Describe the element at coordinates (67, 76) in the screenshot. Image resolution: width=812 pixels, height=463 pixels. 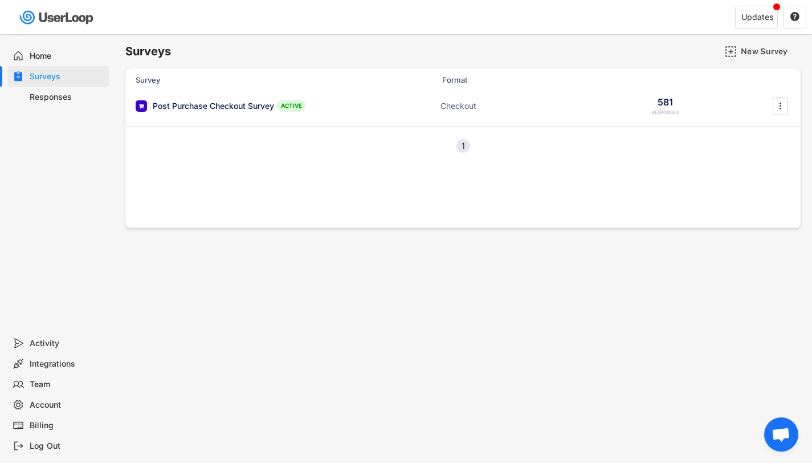
I see `div: Surveys` at that location.